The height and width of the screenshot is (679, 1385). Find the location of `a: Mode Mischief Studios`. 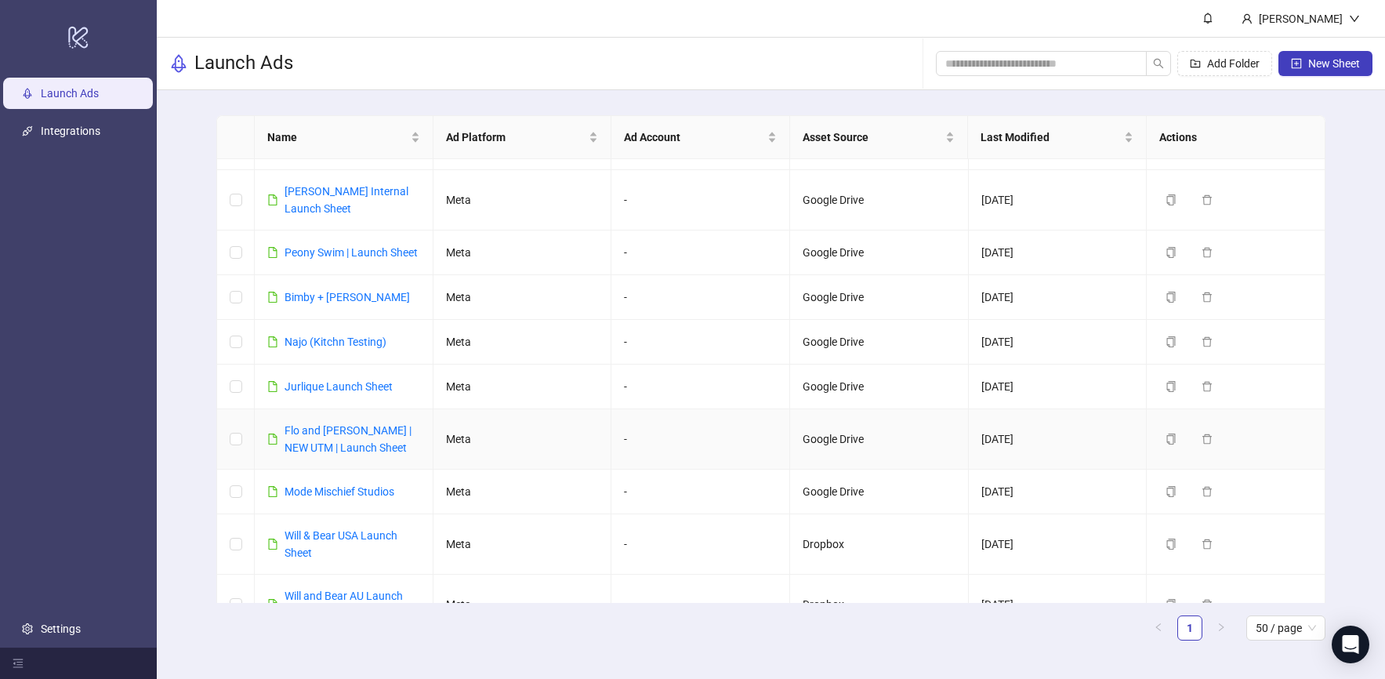

a: Mode Mischief Studios is located at coordinates (339, 492).